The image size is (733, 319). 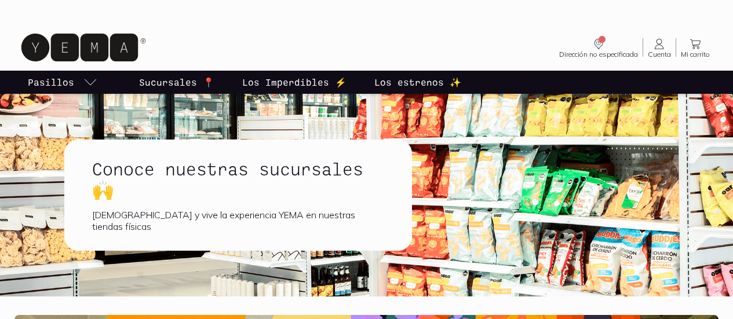 What do you see at coordinates (294, 82) in the screenshot?
I see `a: Los Imperdibles ⚡️` at bounding box center [294, 82].